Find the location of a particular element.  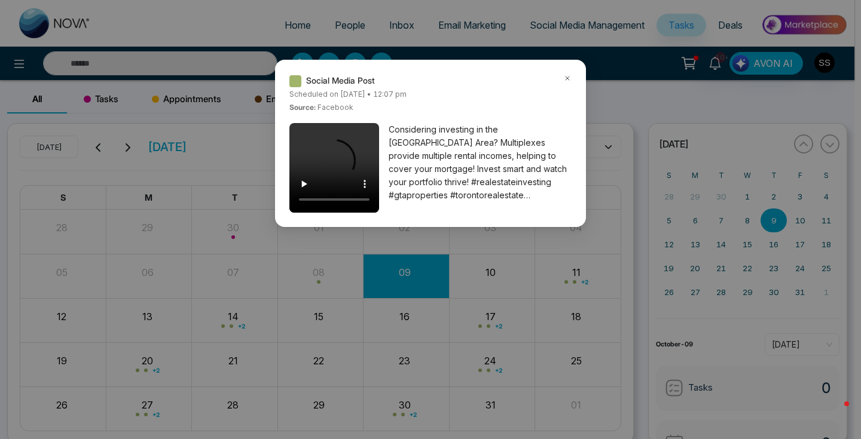

span: facebook is located at coordinates (321, 107).